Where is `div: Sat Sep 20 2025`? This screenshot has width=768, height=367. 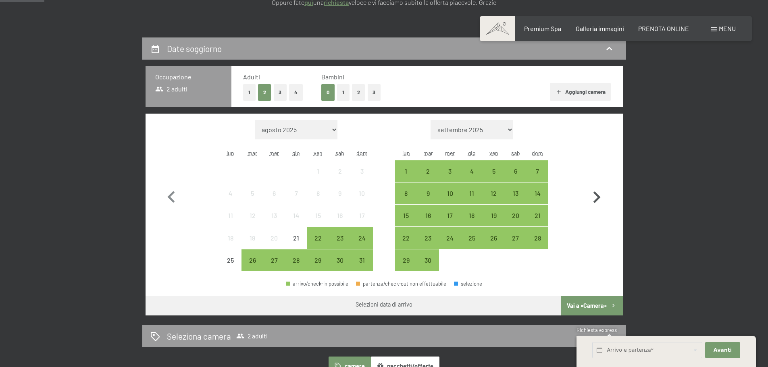
div: Sat Sep 20 2025 is located at coordinates (516, 216).